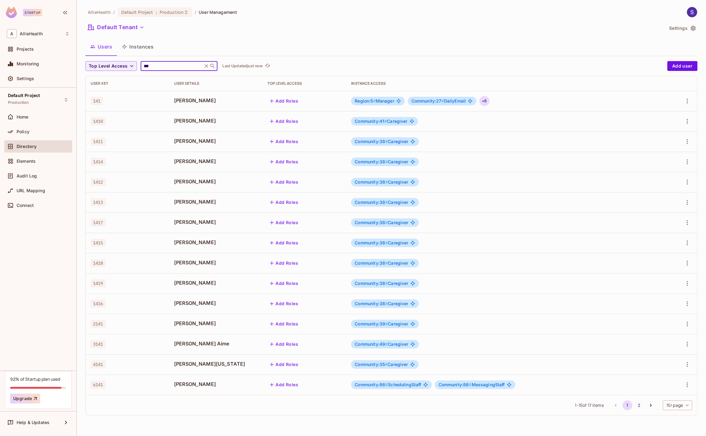 This screenshot has height=436, width=706. What do you see at coordinates (639, 405) in the screenshot?
I see `button: Go to page 2` at bounding box center [639, 405].